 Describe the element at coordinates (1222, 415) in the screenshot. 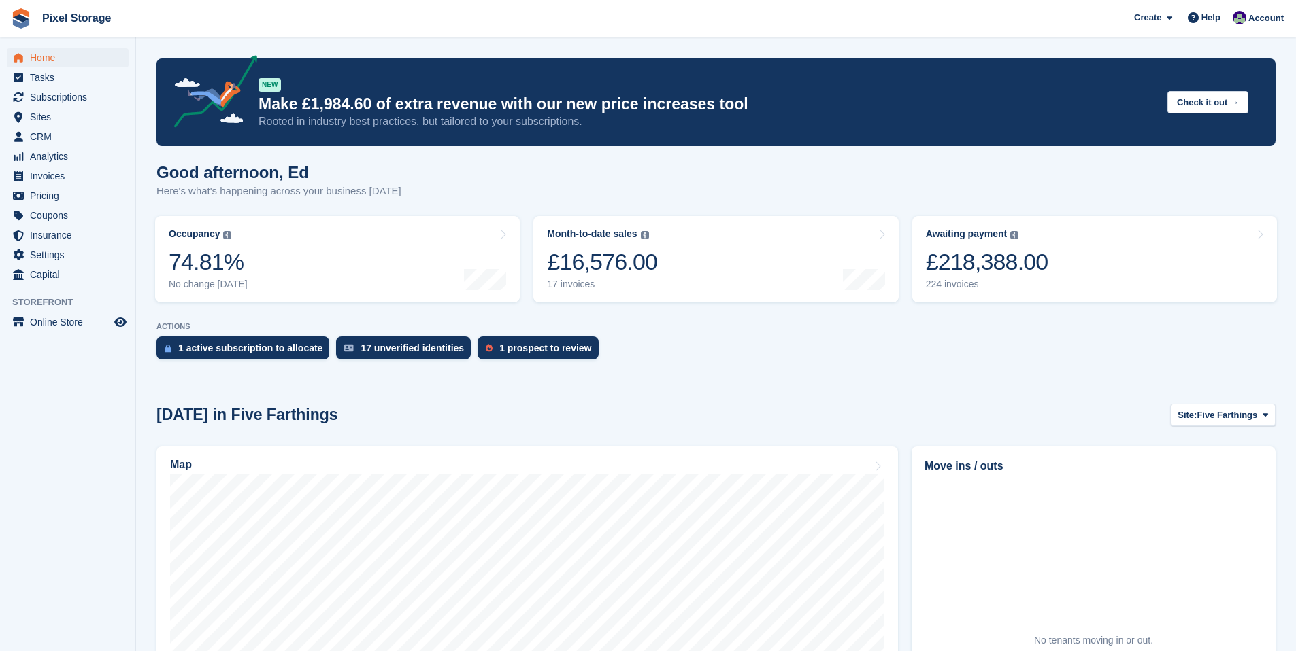

I see `button: Site: Five Farthings` at that location.